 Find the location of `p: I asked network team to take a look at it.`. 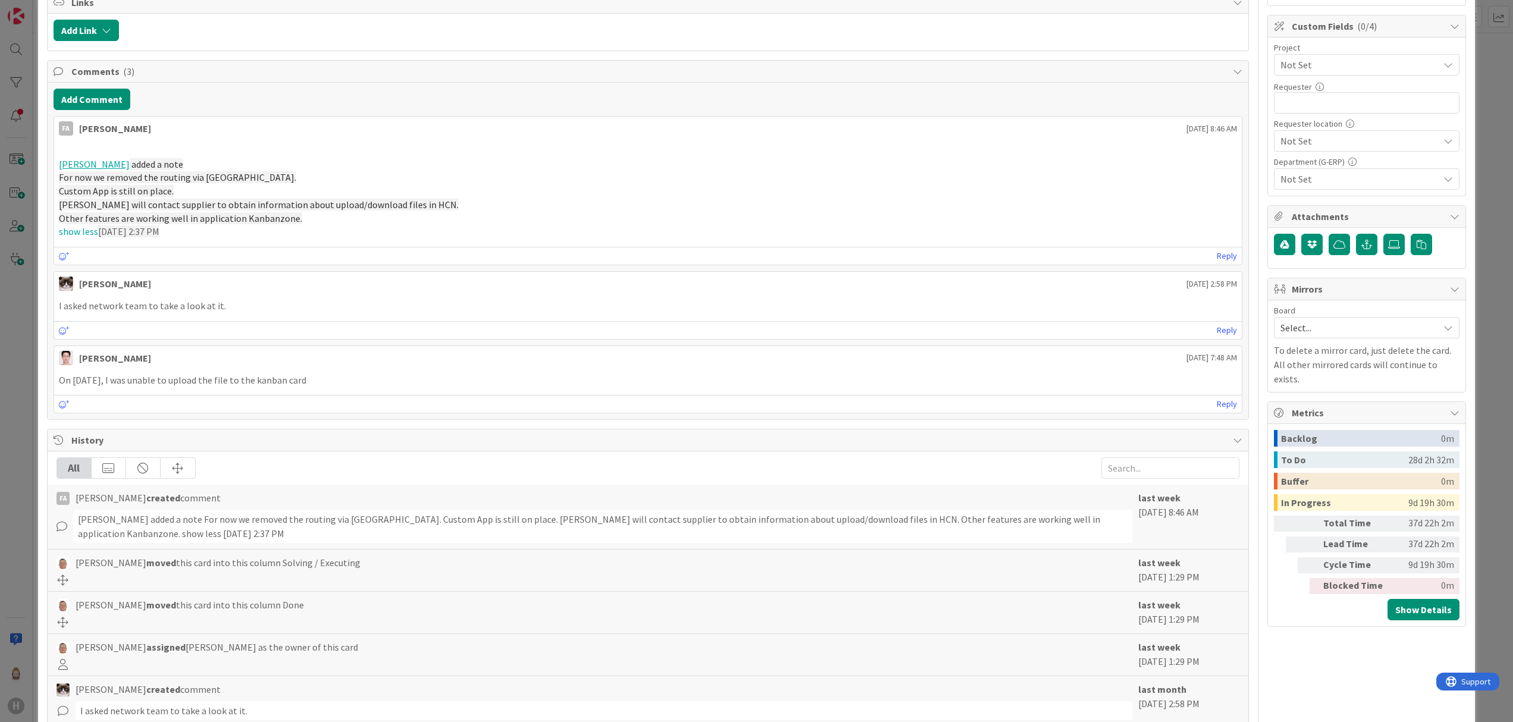

p: I asked network team to take a look at it. is located at coordinates (648, 306).